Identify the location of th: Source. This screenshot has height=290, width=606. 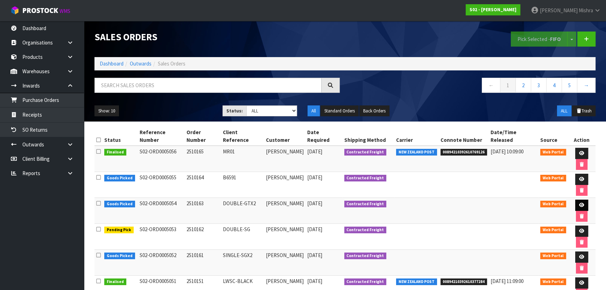
(553, 136).